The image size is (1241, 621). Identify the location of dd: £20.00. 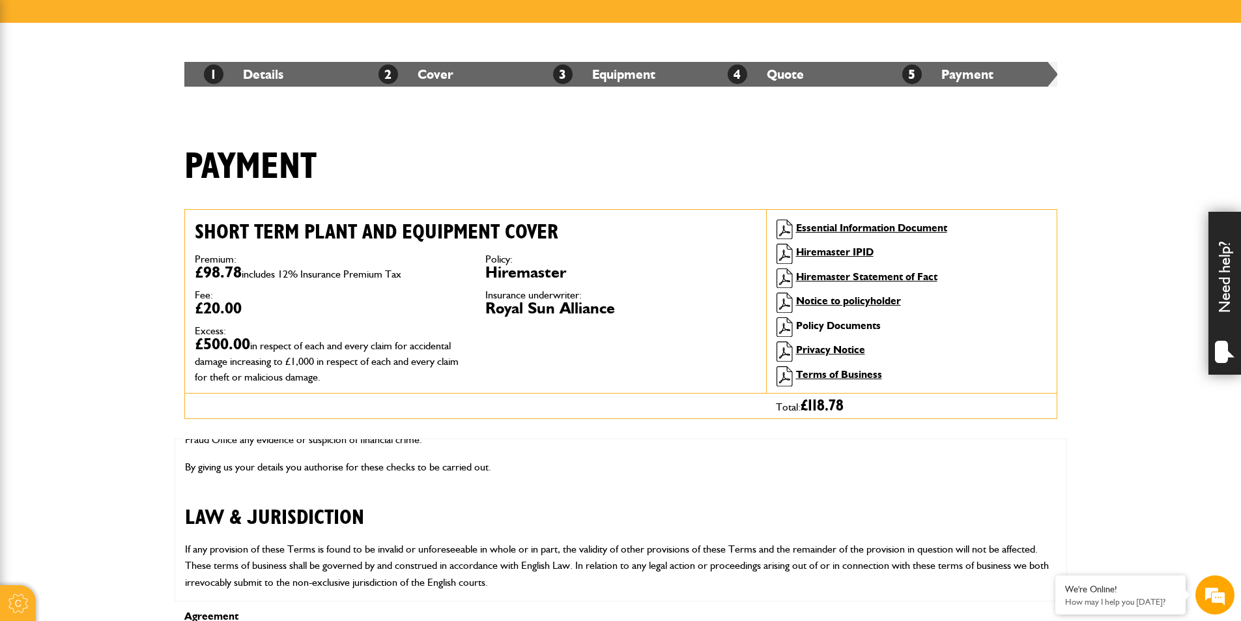
(330, 308).